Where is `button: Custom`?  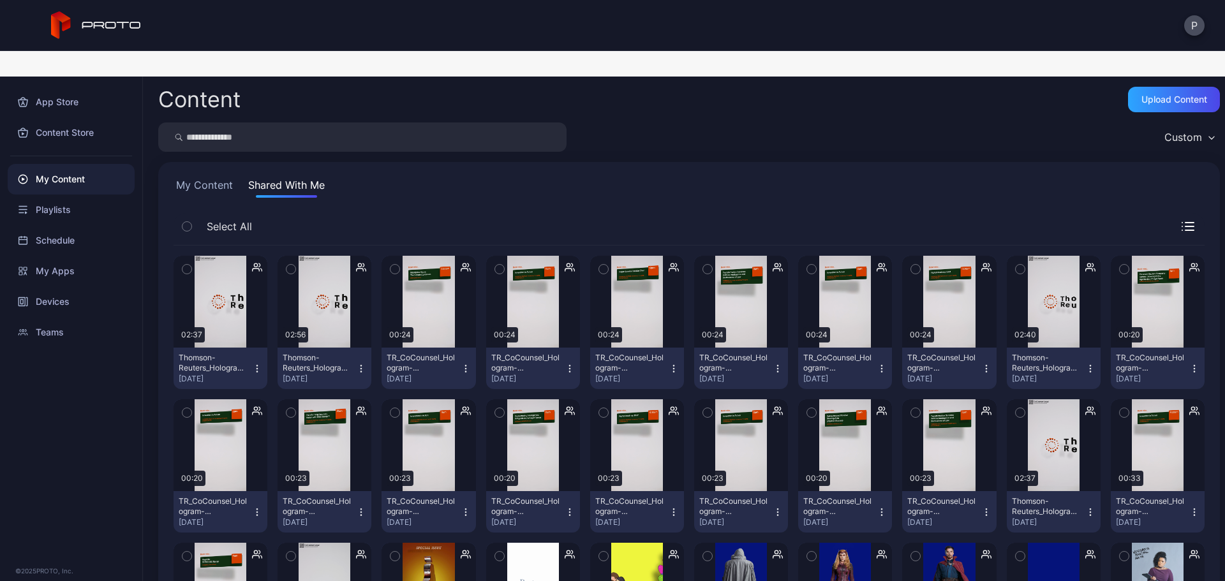 button: Custom is located at coordinates (1189, 137).